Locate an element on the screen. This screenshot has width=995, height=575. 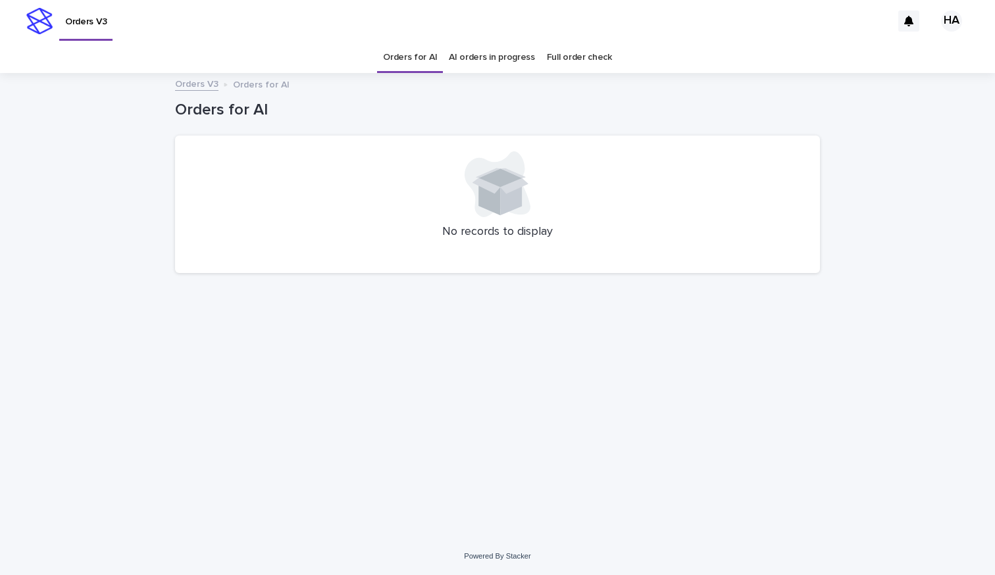
a: Powered By Stacker is located at coordinates (497, 556).